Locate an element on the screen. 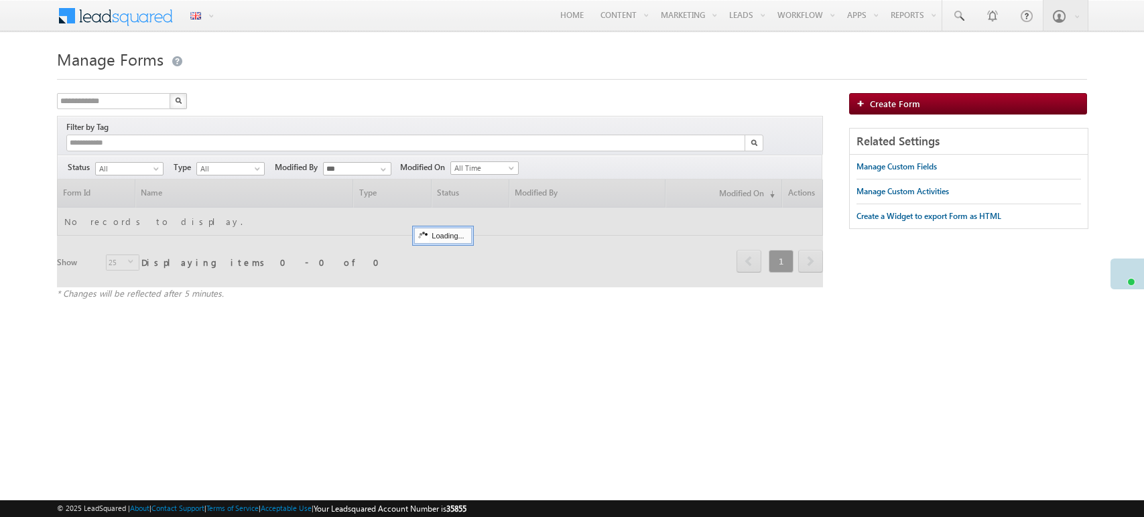  img: add_icon.png is located at coordinates (863, 103).